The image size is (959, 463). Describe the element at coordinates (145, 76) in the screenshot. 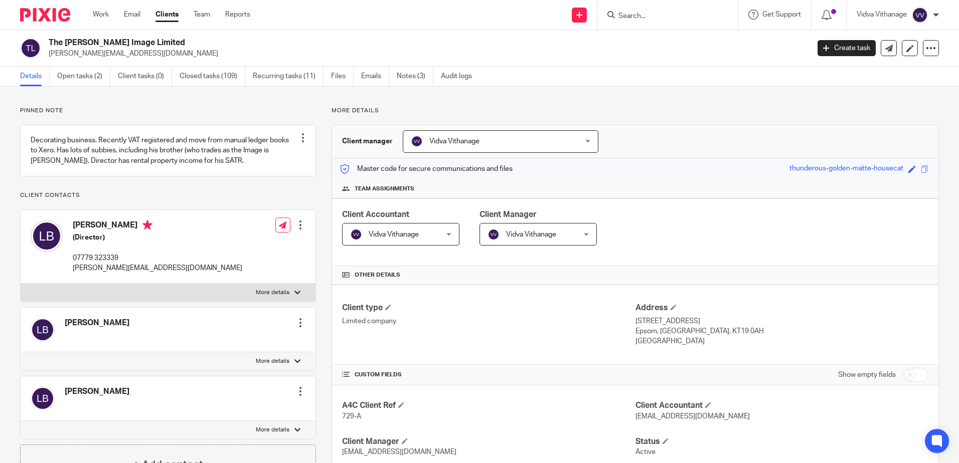

I see `a: Client tasks (0)` at that location.